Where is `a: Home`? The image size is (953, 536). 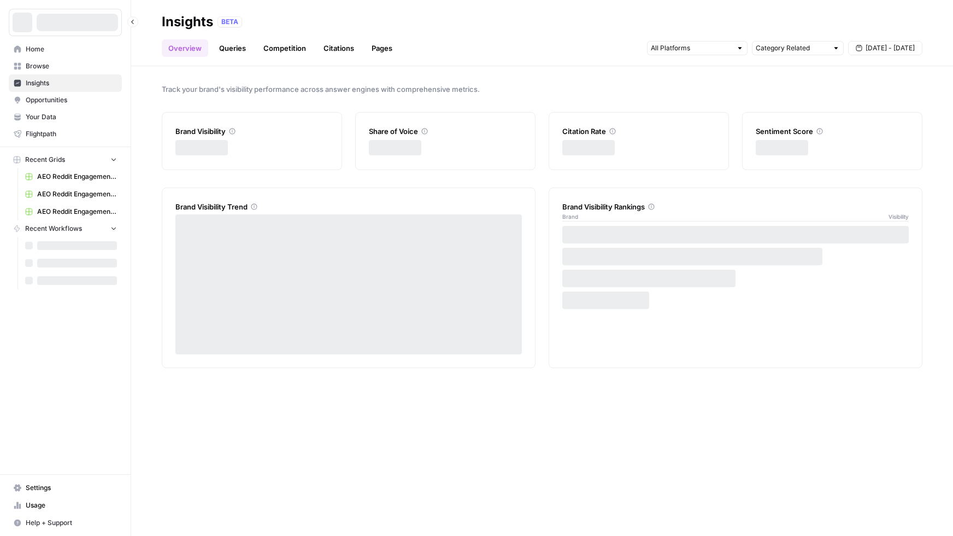
a: Home is located at coordinates (65, 49).